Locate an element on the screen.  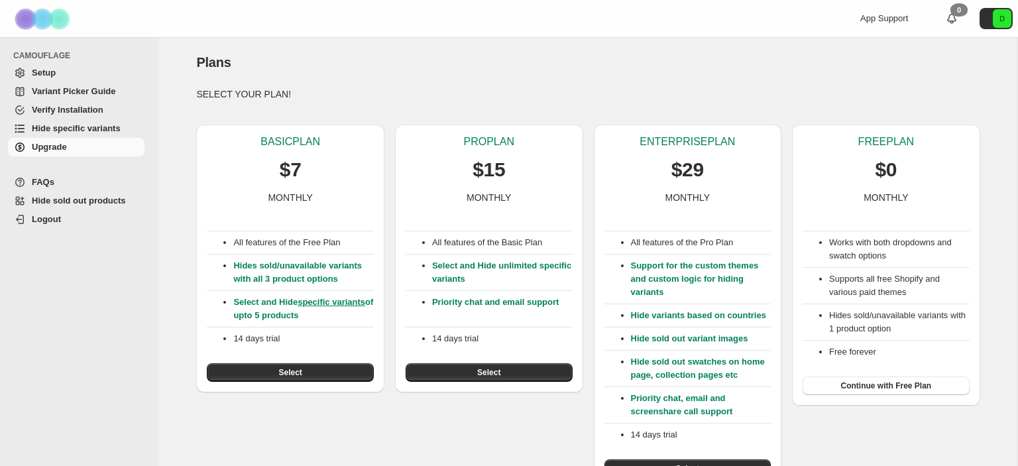
p: Support for the custom themes and custom logic for hiding variants is located at coordinates (701, 279).